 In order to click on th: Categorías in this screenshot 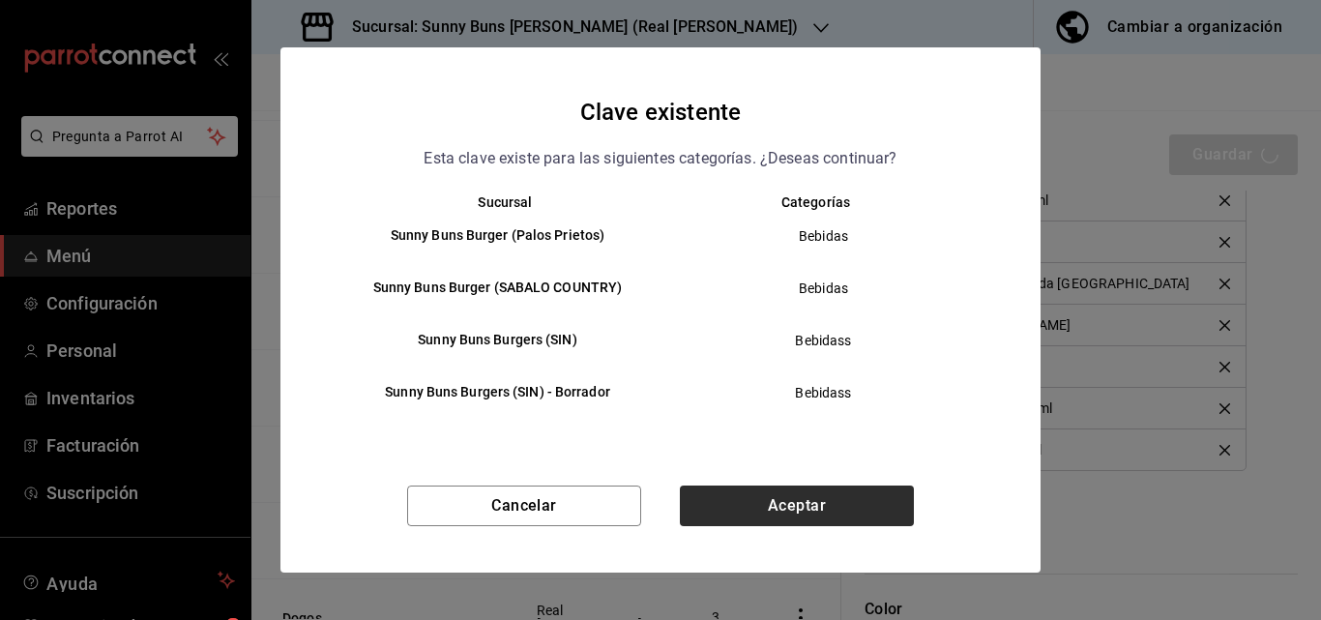, I will do `click(831, 202)`.